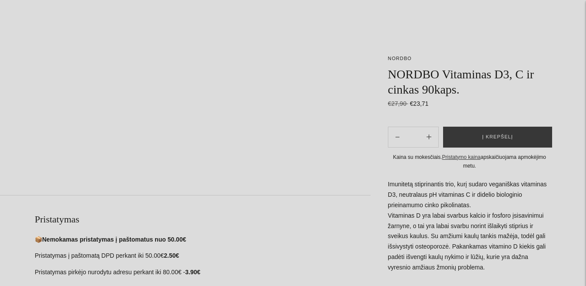 The height and width of the screenshot is (286, 586). Describe the element at coordinates (419, 103) in the screenshot. I see `span: €23,71` at that location.